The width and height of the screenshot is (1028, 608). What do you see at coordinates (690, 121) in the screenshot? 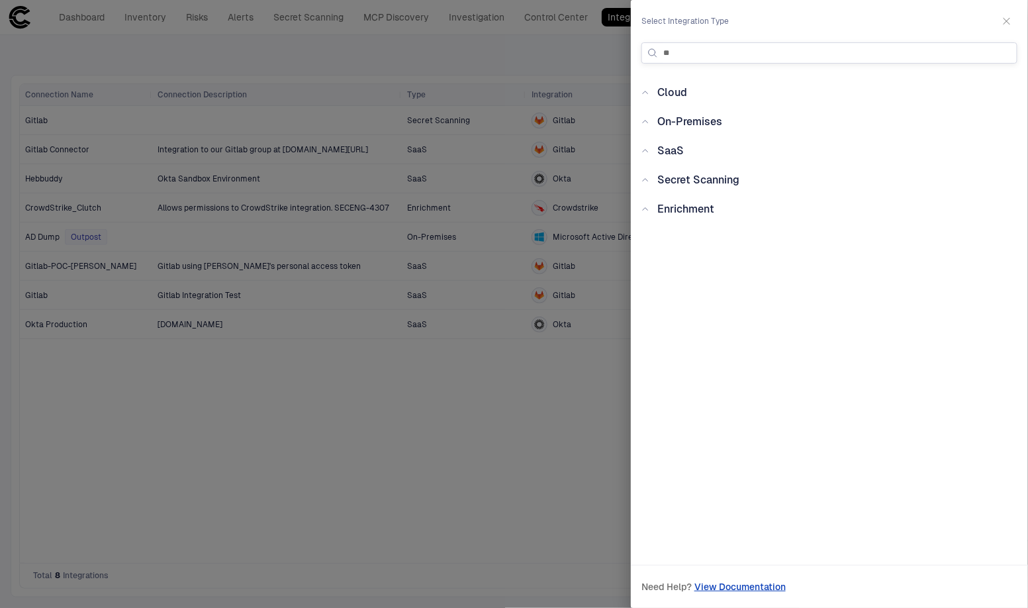
I see `span: On-Premises` at bounding box center [690, 121].